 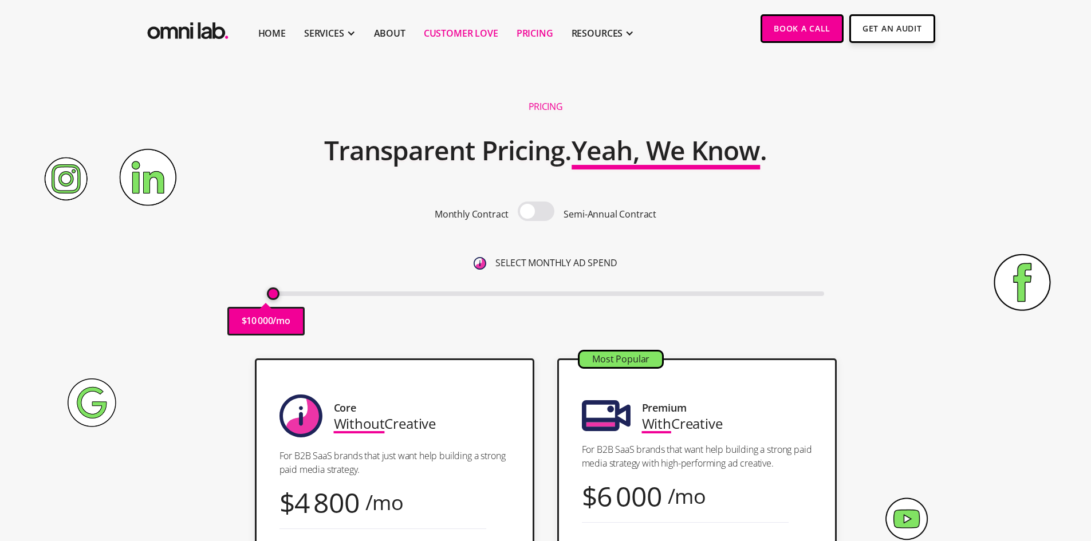 What do you see at coordinates (281, 321) in the screenshot?
I see `p: /mo` at bounding box center [281, 321].